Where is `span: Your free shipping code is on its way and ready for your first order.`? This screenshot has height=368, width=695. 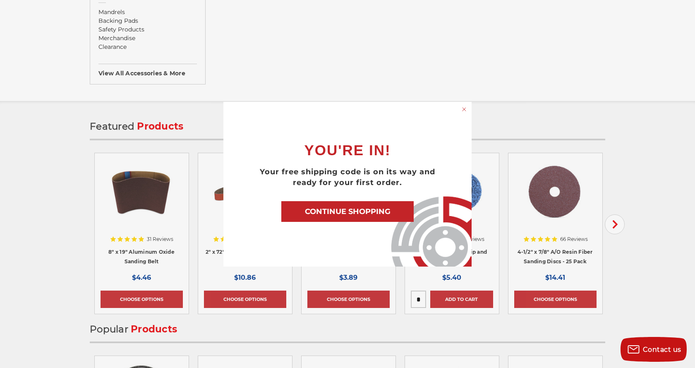 span: Your free shipping code is on its way and ready for your first order. is located at coordinates (348, 177).